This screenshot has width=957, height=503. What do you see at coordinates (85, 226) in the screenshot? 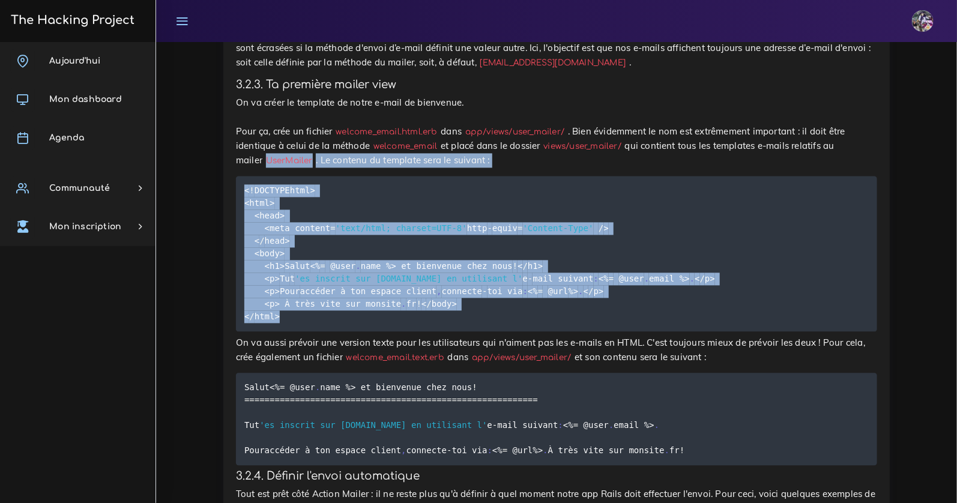
I see `span: Mon inscription` at bounding box center [85, 226].